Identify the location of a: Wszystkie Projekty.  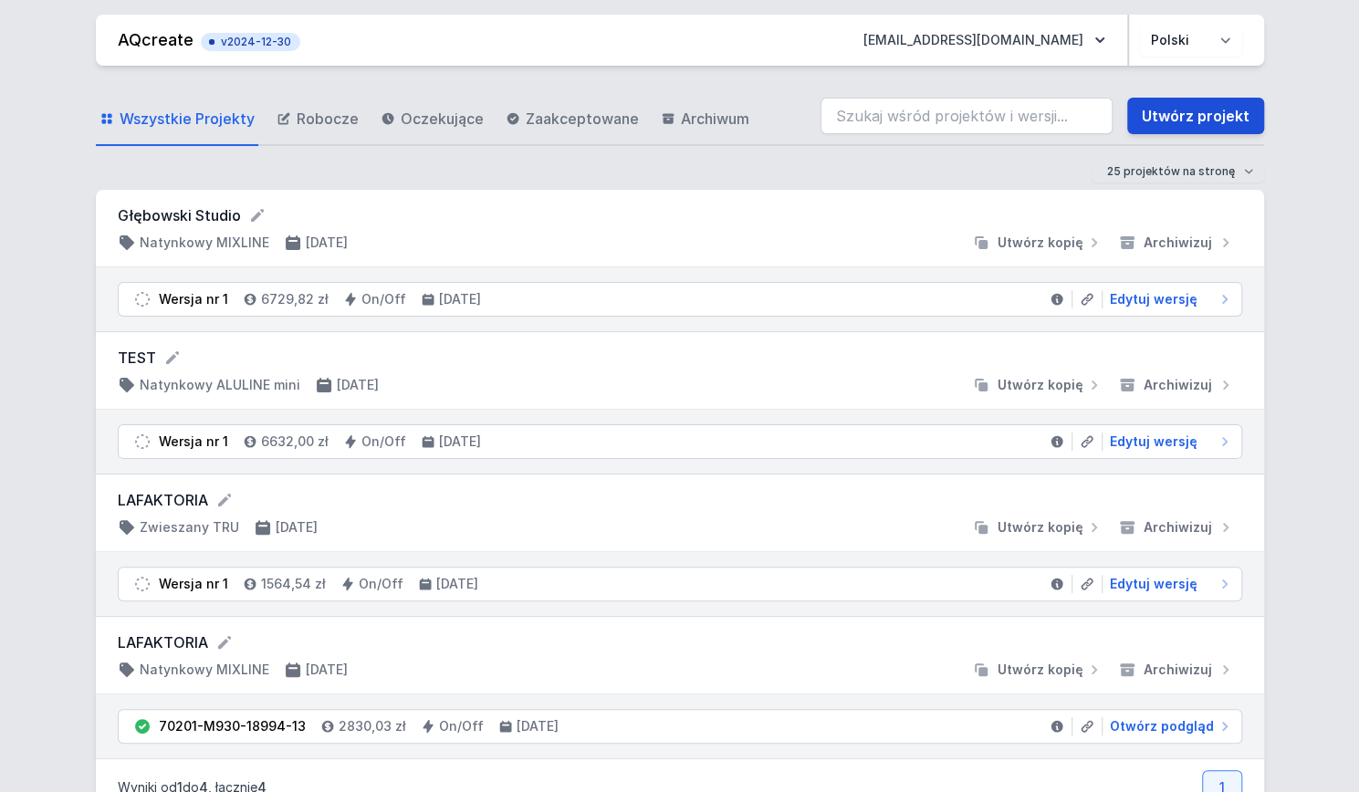
(177, 120).